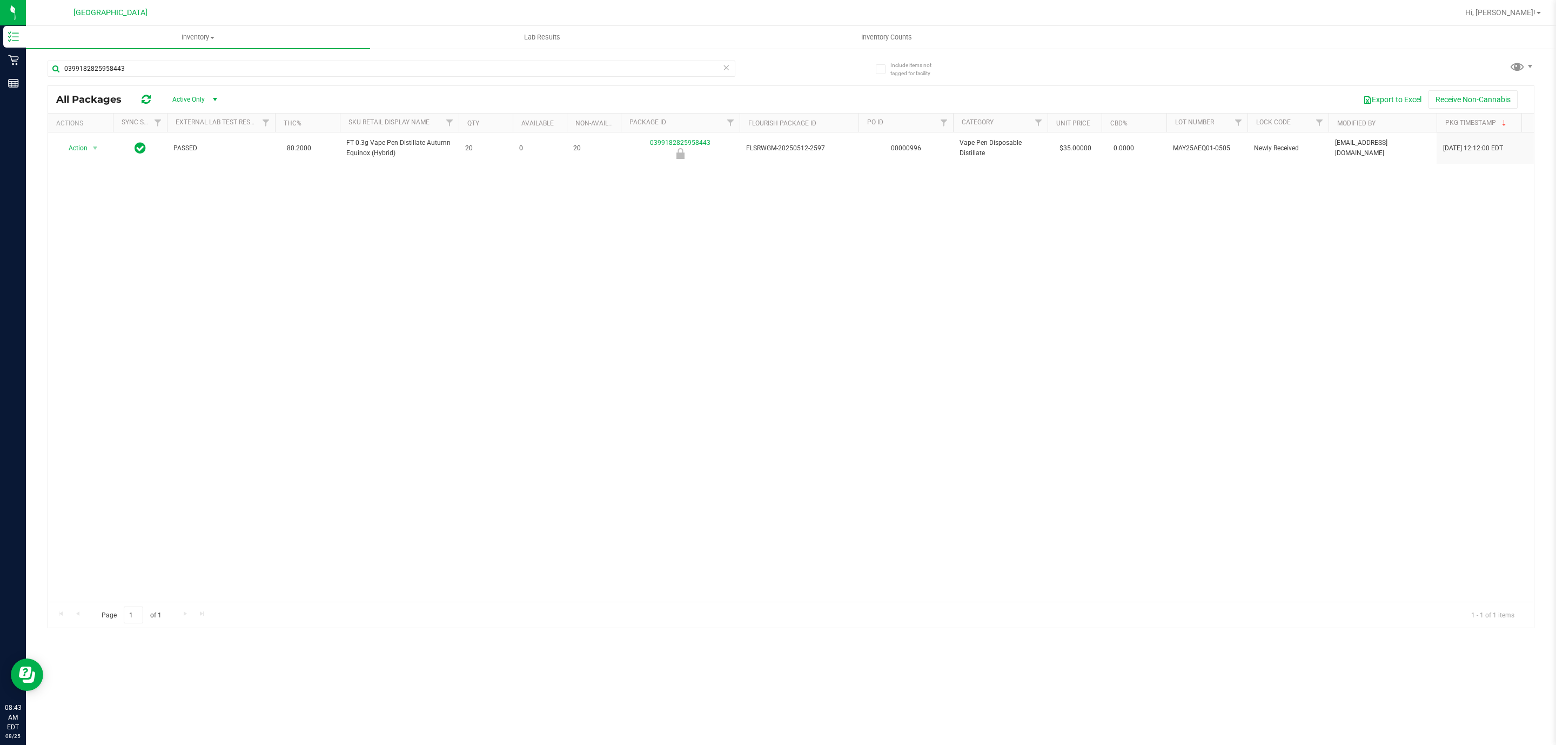  Describe the element at coordinates (887, 37) in the screenshot. I see `span: Inventory Counts` at that location.